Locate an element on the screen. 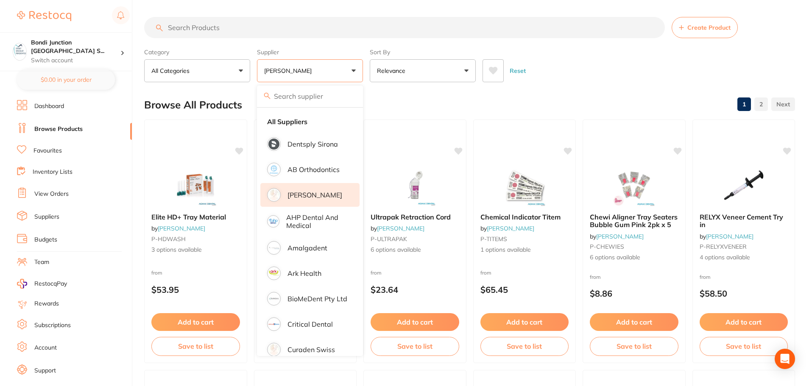  span: P-ULTRAPAK is located at coordinates (389, 239).